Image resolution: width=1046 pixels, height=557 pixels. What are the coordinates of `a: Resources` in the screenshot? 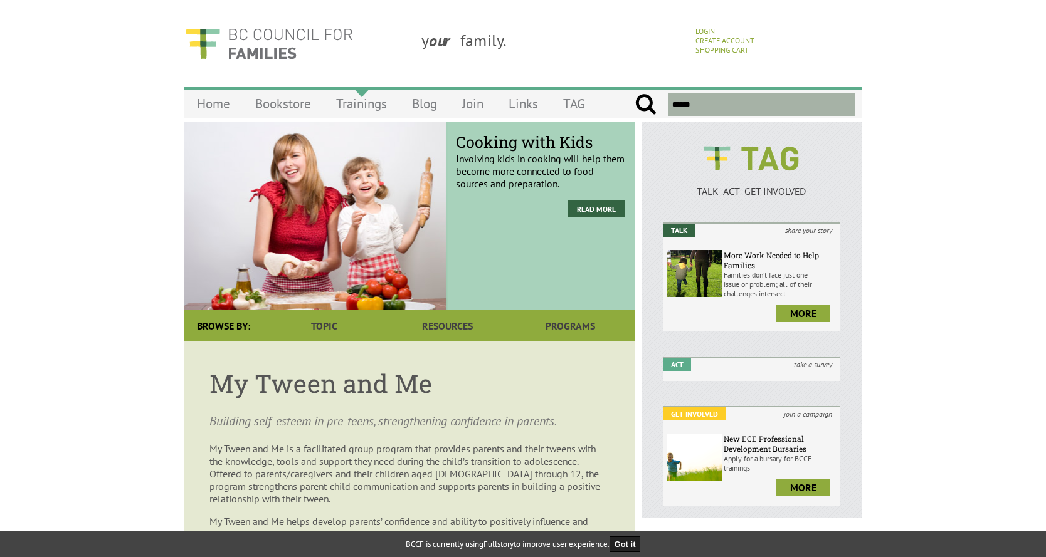 It's located at (447, 326).